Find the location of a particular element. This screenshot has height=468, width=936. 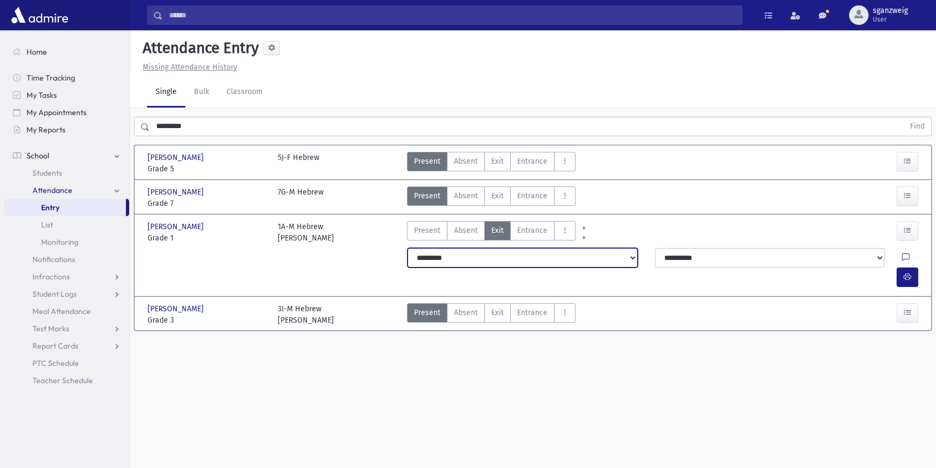

a: Teacher Schedule is located at coordinates (66, 380).